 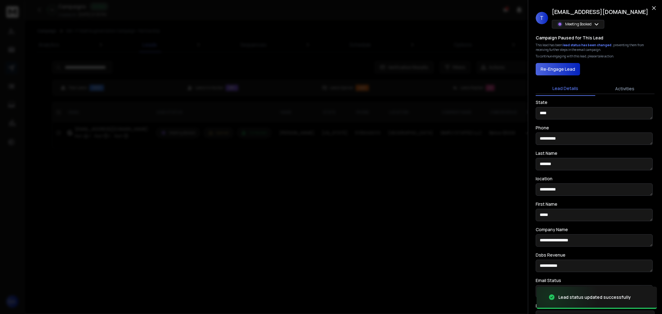 What do you see at coordinates (546, 204) in the screenshot?
I see `label: First Name` at bounding box center [546, 204].